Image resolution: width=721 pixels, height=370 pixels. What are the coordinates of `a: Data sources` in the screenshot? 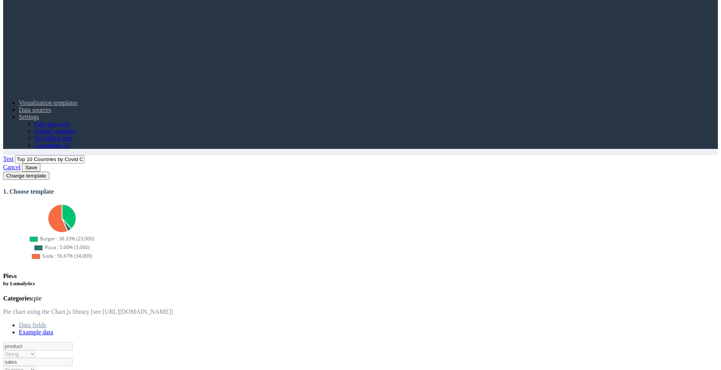 It's located at (35, 110).